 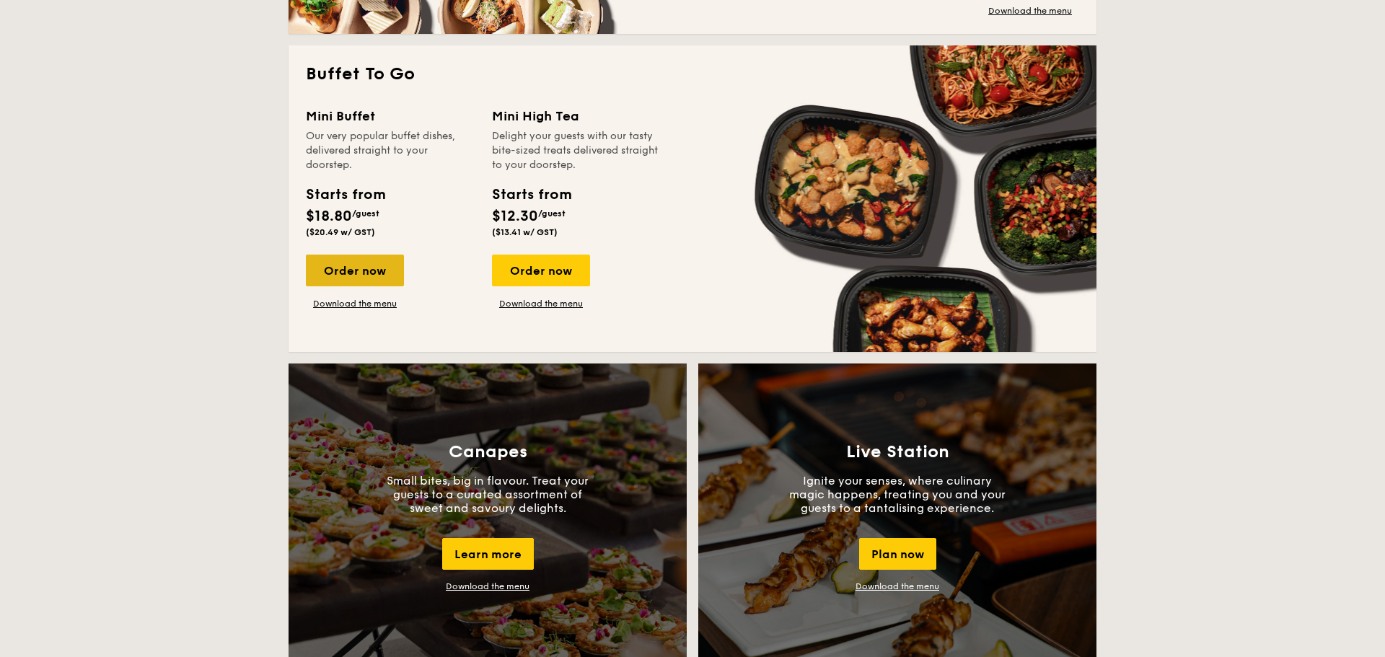 I want to click on div: Delight your guests with our tasty bite-sized treats delivered straight to your doorstep., so click(x=576, y=151).